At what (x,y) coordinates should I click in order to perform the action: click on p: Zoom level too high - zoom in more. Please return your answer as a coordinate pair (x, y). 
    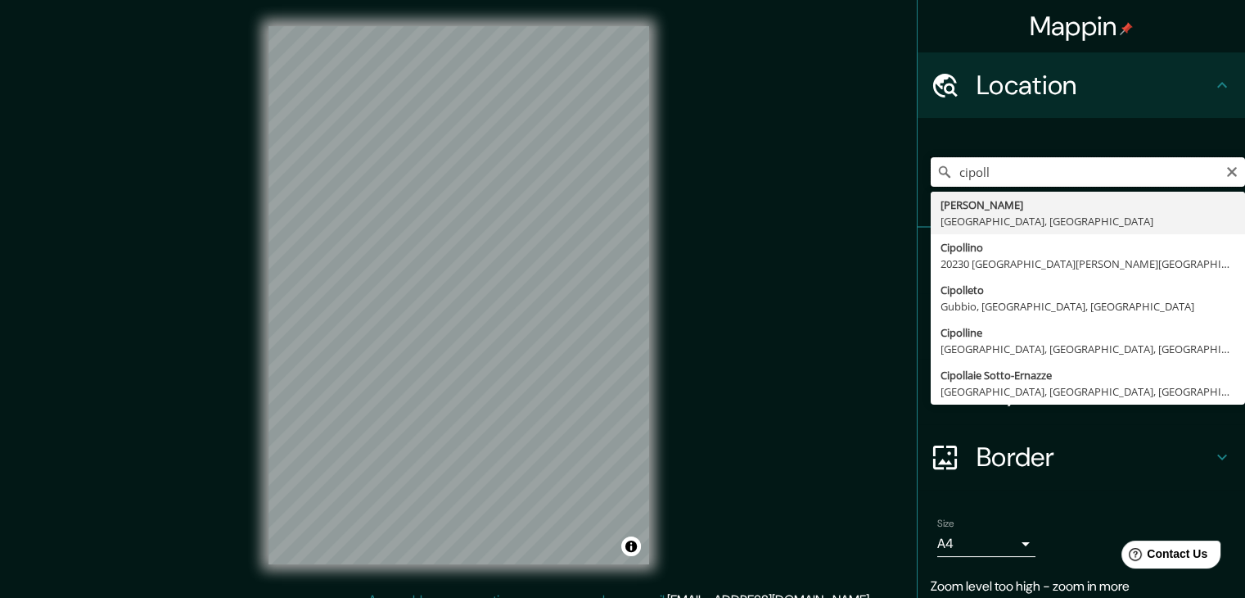
    Looking at the image, I should click on (1082, 586).